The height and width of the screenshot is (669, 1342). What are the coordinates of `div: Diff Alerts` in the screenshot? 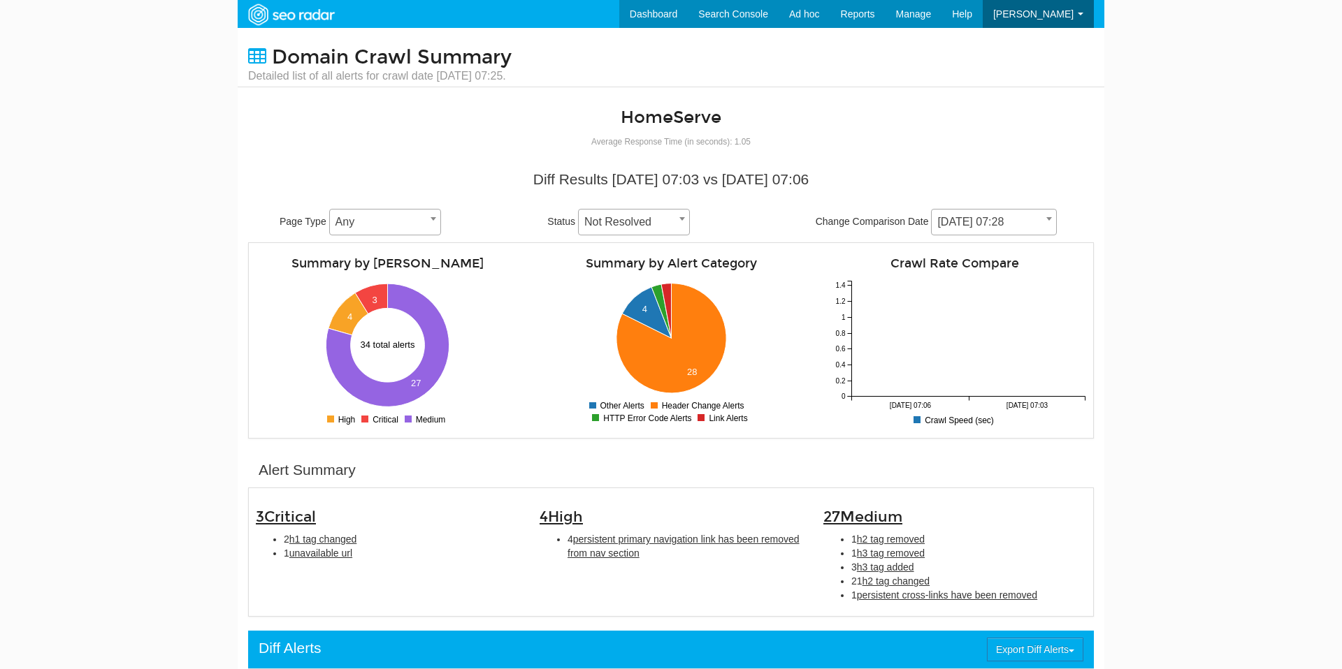 It's located at (289, 648).